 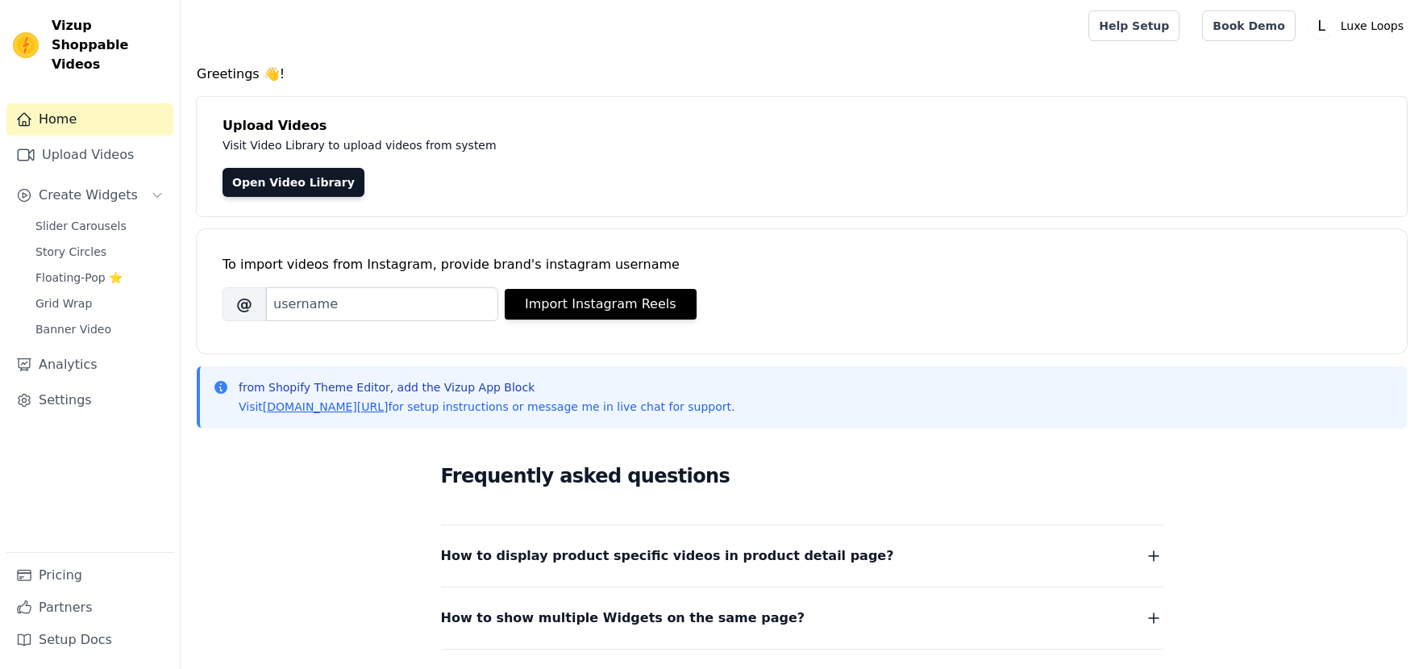 I want to click on span: Banner Video, so click(x=73, y=329).